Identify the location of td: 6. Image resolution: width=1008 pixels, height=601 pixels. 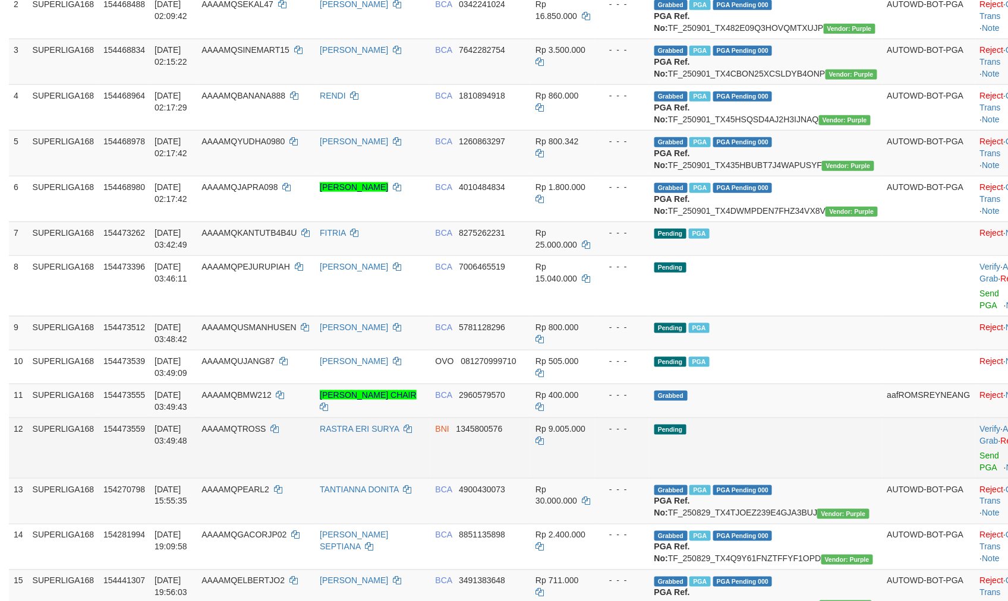
(18, 198).